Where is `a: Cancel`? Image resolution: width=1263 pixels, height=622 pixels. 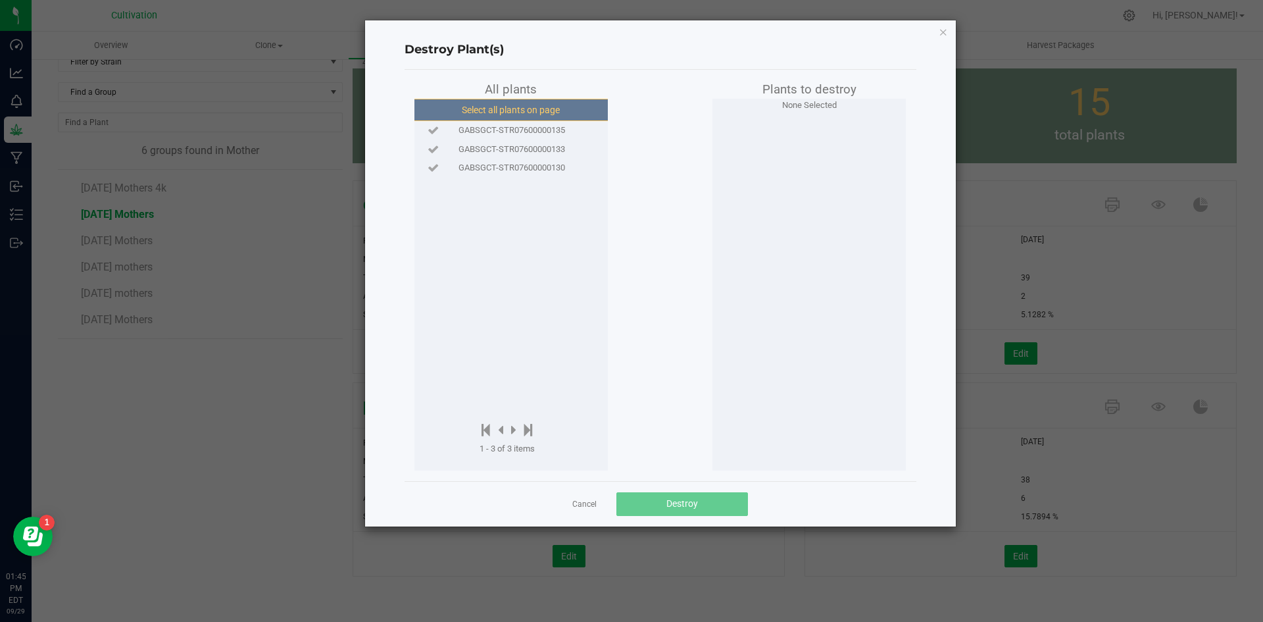 a: Cancel is located at coordinates (584, 504).